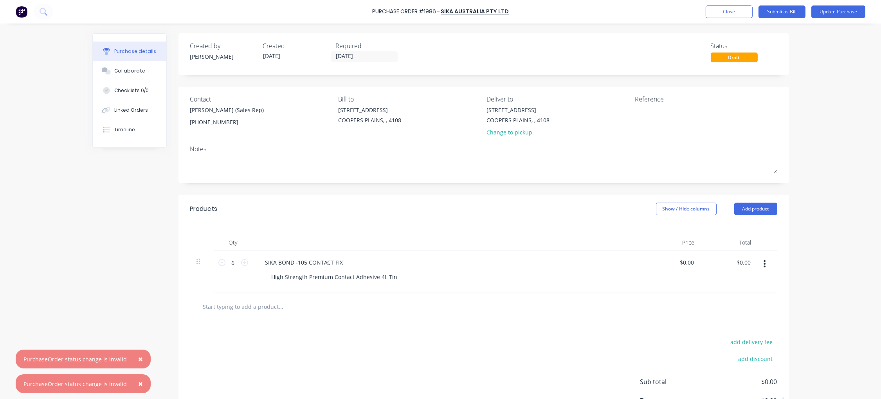 The height and width of the screenshot is (399, 881). What do you see at coordinates (204, 209) in the screenshot?
I see `div: Products` at bounding box center [204, 209].